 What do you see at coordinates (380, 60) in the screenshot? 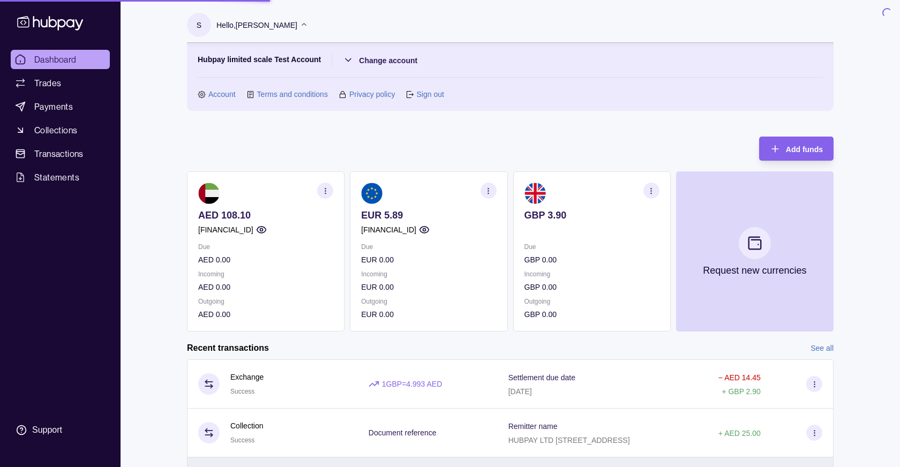
I see `button: Change account` at bounding box center [380, 60].